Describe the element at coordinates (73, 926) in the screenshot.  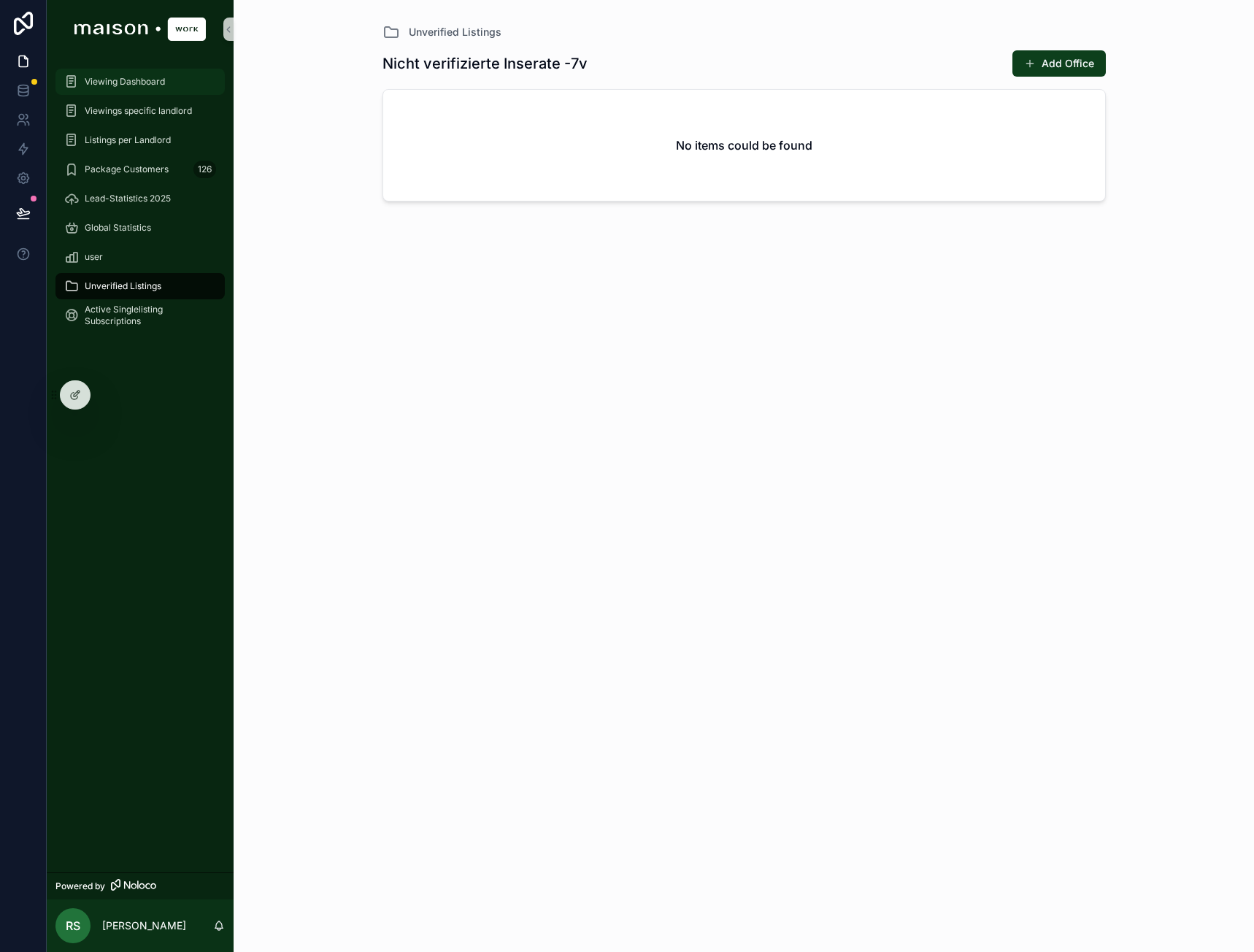
I see `span: RS` at that location.